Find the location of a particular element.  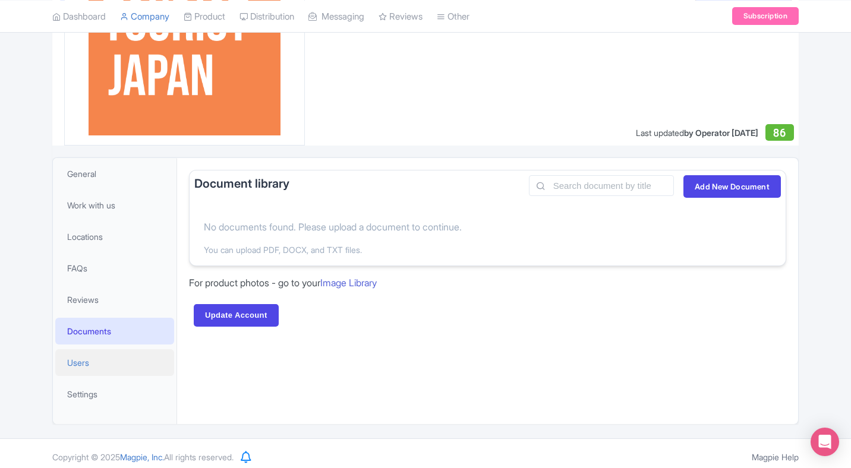

span: Reviews is located at coordinates (83, 299).